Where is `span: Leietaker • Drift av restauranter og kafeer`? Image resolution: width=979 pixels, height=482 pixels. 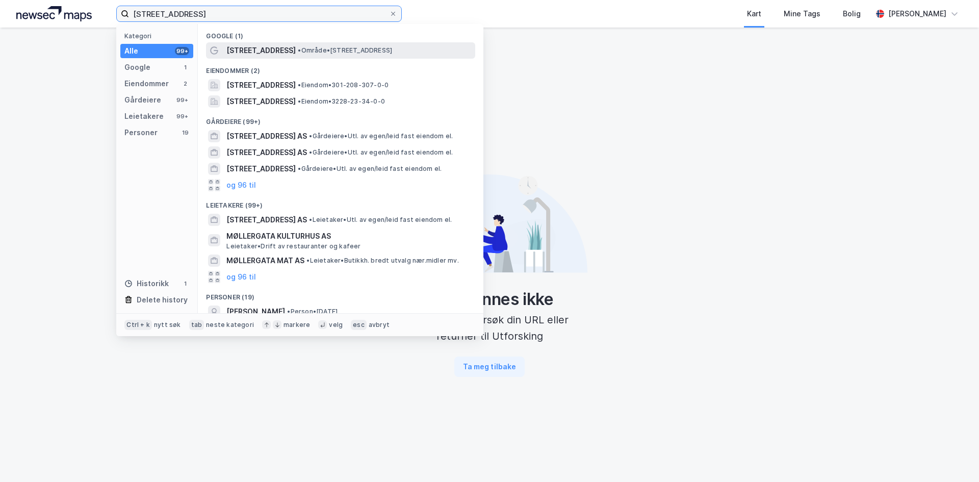 span: Leietaker • Drift av restauranter og kafeer is located at coordinates (293, 246).